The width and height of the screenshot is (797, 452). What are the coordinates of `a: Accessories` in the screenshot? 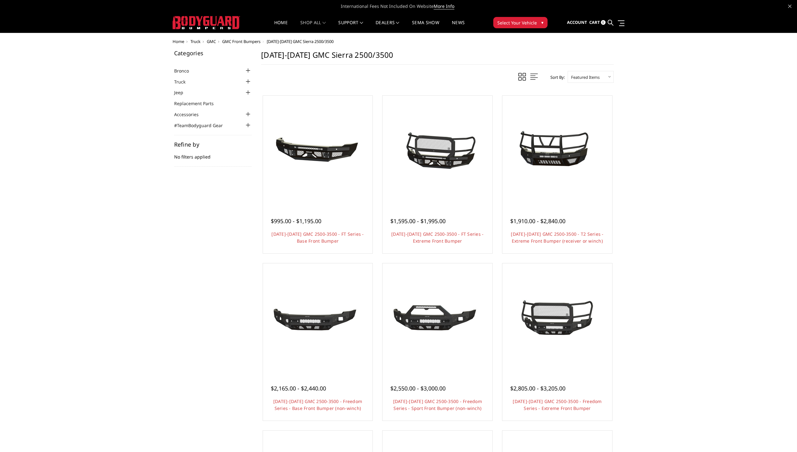 It's located at (190, 114).